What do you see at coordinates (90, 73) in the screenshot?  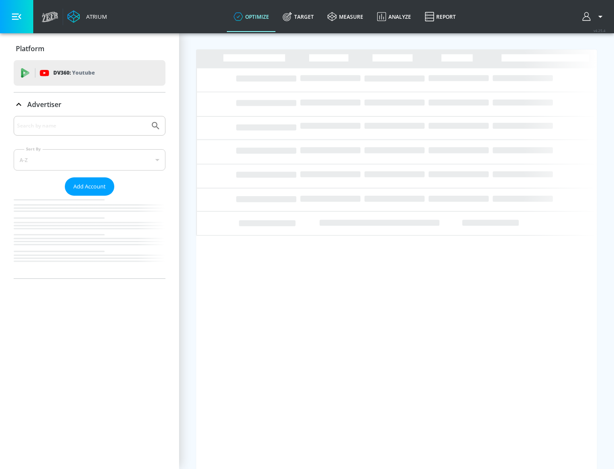 I see `div: DV360: Youtube` at bounding box center [90, 73].